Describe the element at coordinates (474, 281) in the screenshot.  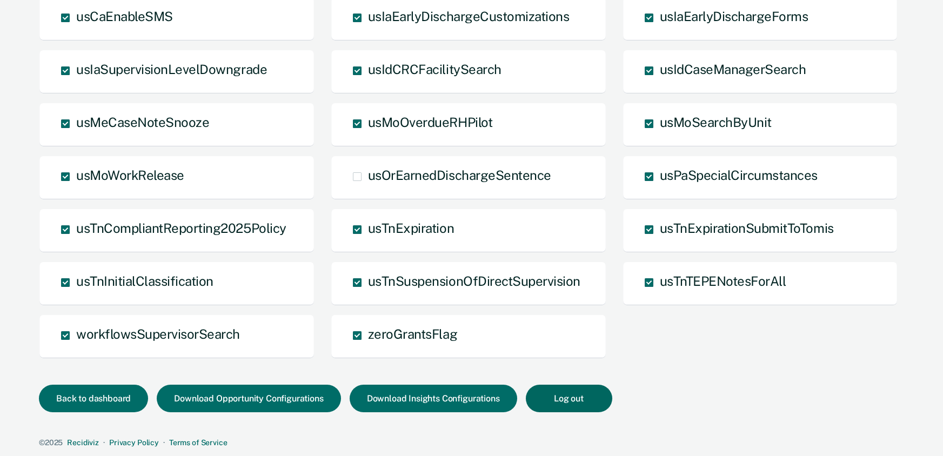
I see `span: usTnSuspensionOfDirectSupervision` at that location.